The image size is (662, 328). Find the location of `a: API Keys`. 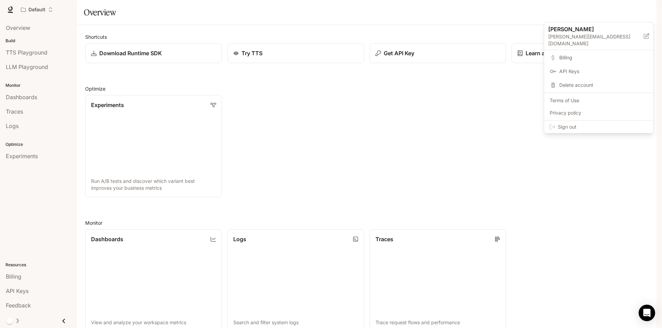

a: API Keys is located at coordinates (599, 71).